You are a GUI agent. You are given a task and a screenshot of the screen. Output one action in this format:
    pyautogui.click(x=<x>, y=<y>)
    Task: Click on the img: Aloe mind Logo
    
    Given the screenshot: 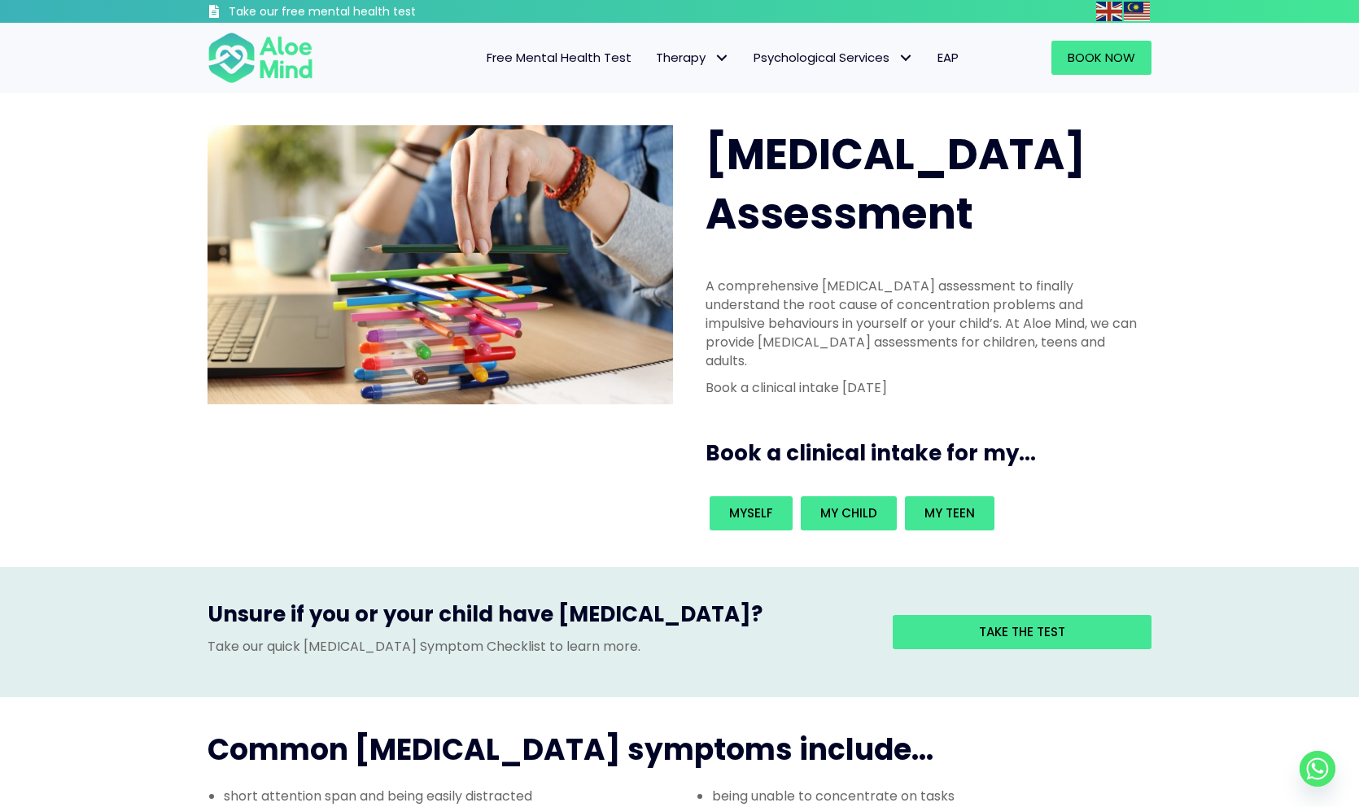 What is the action you would take?
    pyautogui.click(x=260, y=58)
    